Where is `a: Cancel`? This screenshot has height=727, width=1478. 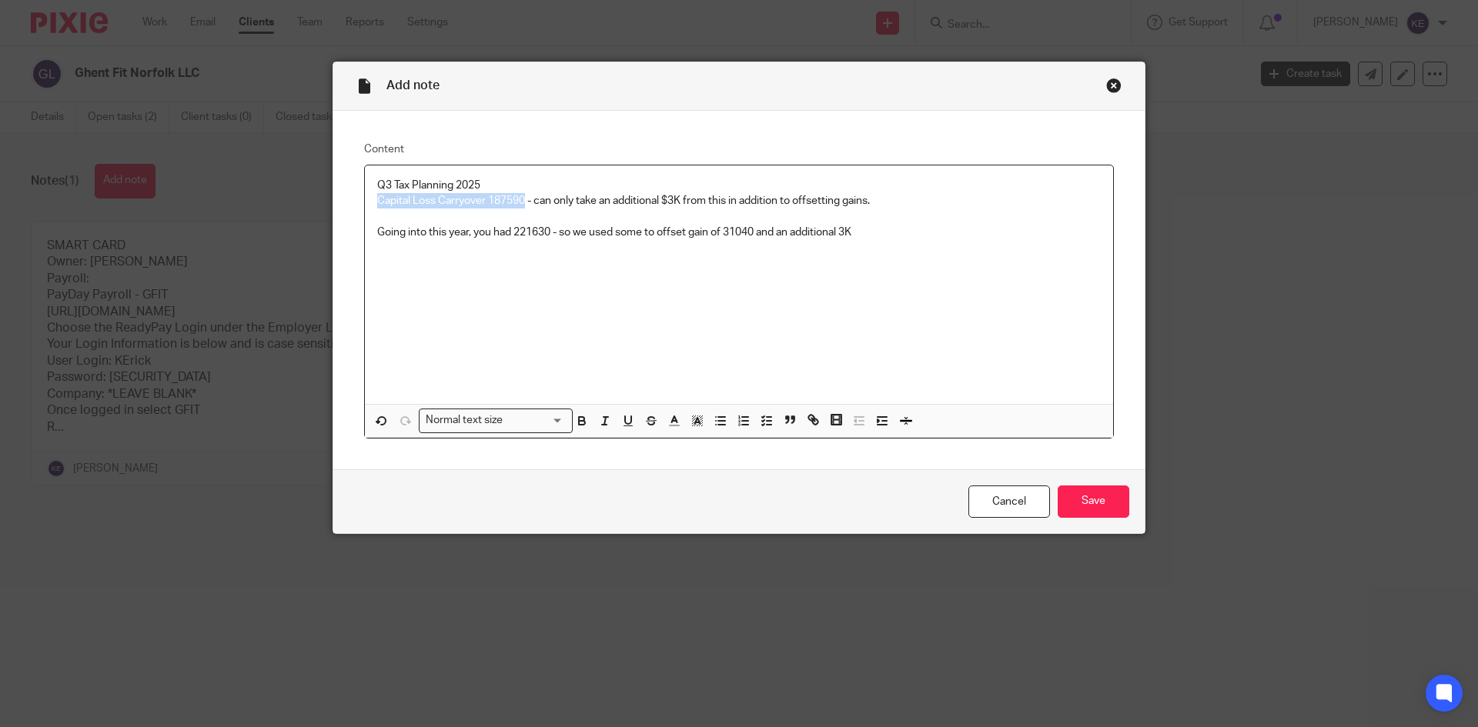
a: Cancel is located at coordinates (1009, 502).